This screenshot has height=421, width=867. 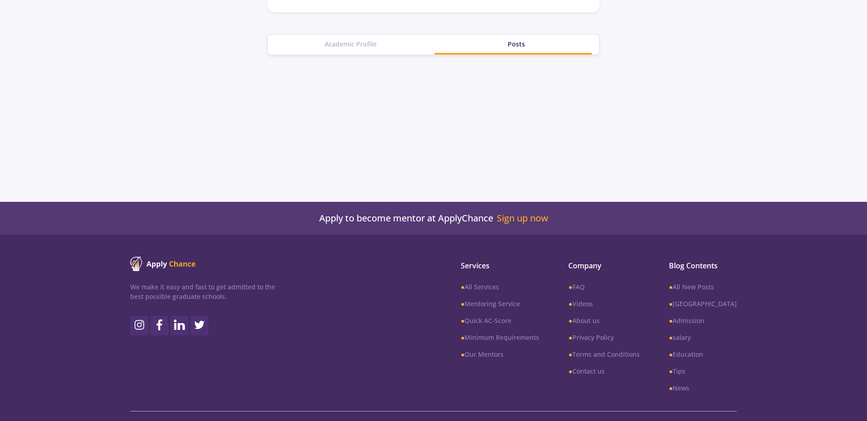 I want to click on div: Posts, so click(x=516, y=44).